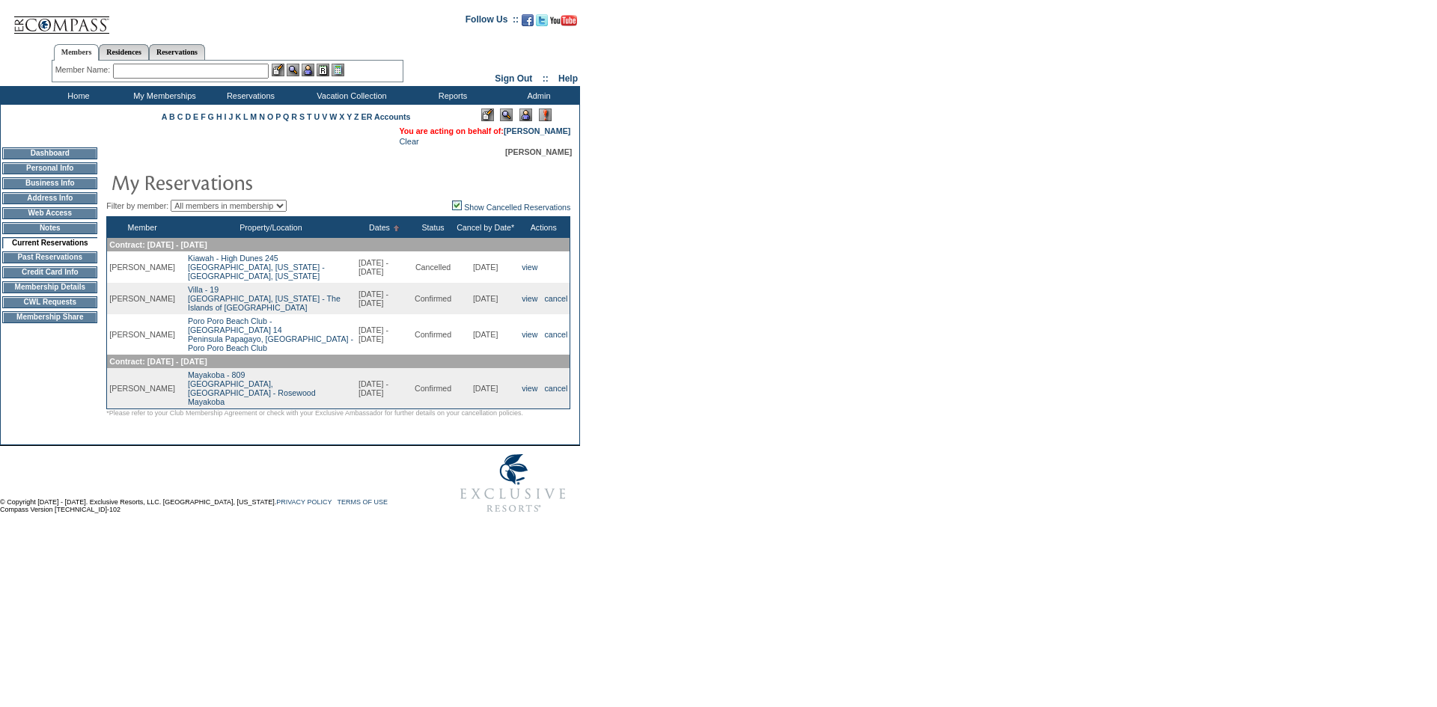 This screenshot has width=1437, height=707. Describe the element at coordinates (363, 502) in the screenshot. I see `a: TERMS OF USE` at that location.